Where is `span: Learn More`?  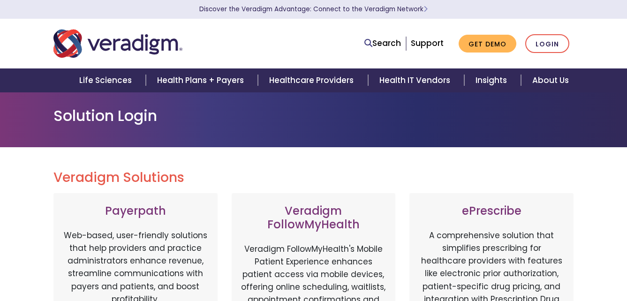 span: Learn More is located at coordinates (425, 9).